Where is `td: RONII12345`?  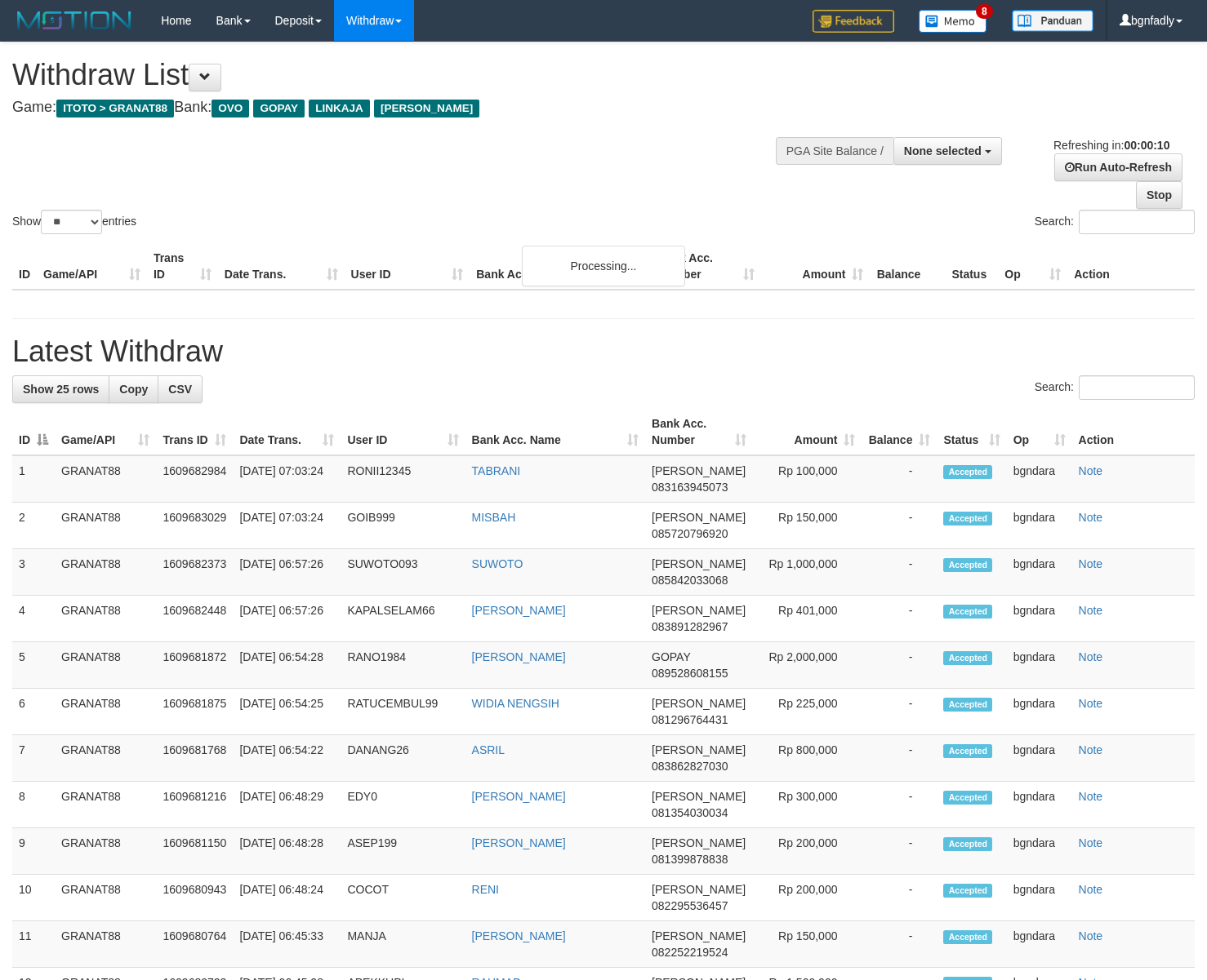 td: RONII12345 is located at coordinates (403, 479).